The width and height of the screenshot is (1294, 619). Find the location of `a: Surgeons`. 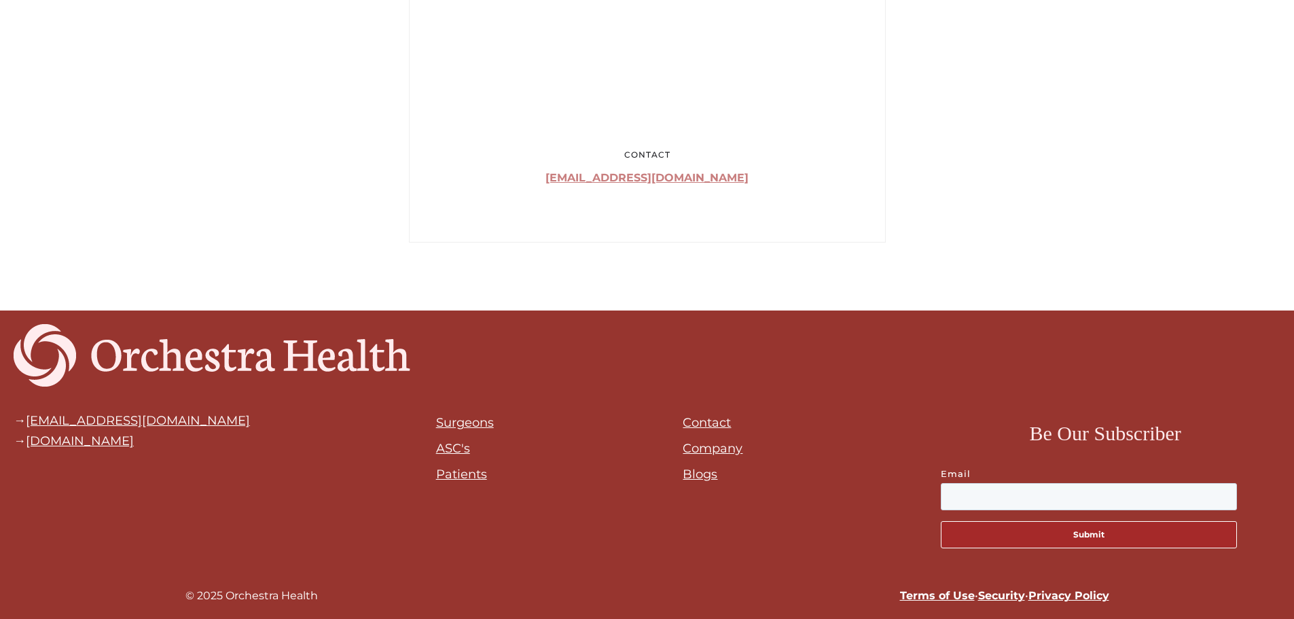

a: Surgeons is located at coordinates (465, 422).